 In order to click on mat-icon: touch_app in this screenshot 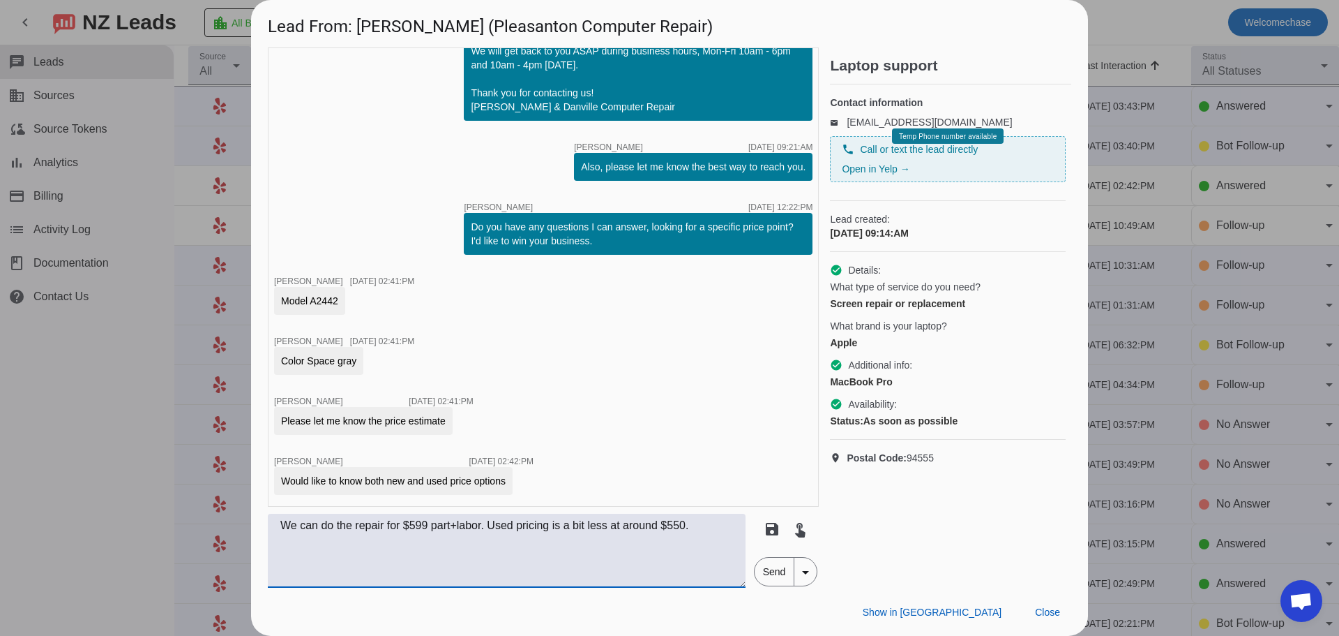, I will do `click(800, 529)`.